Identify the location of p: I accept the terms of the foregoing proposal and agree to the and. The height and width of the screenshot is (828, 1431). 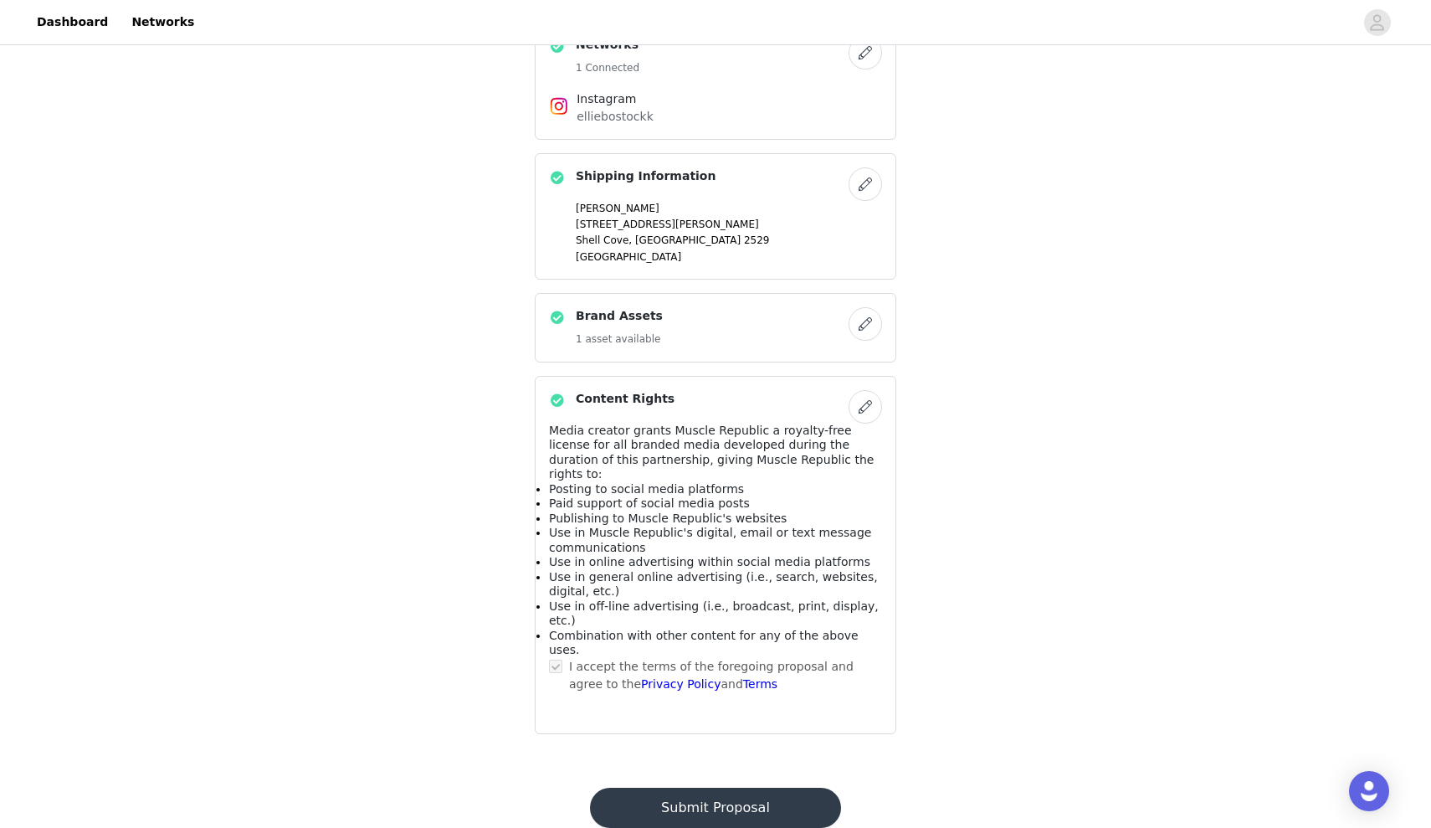
(726, 675).